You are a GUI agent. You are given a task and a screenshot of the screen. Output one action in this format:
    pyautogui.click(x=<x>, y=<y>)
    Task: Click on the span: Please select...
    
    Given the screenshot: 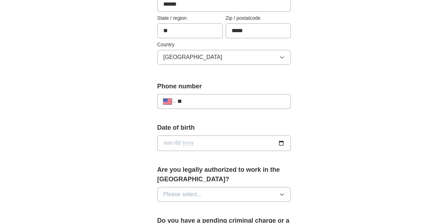 What is the action you would take?
    pyautogui.click(x=182, y=195)
    